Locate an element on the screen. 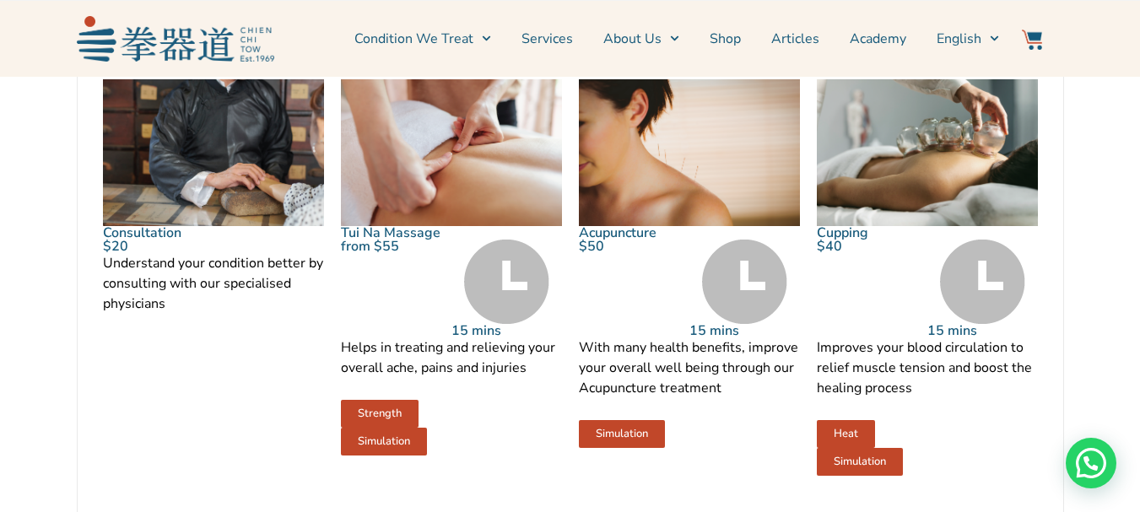 This screenshot has width=1140, height=512. a: About Us is located at coordinates (641, 39).